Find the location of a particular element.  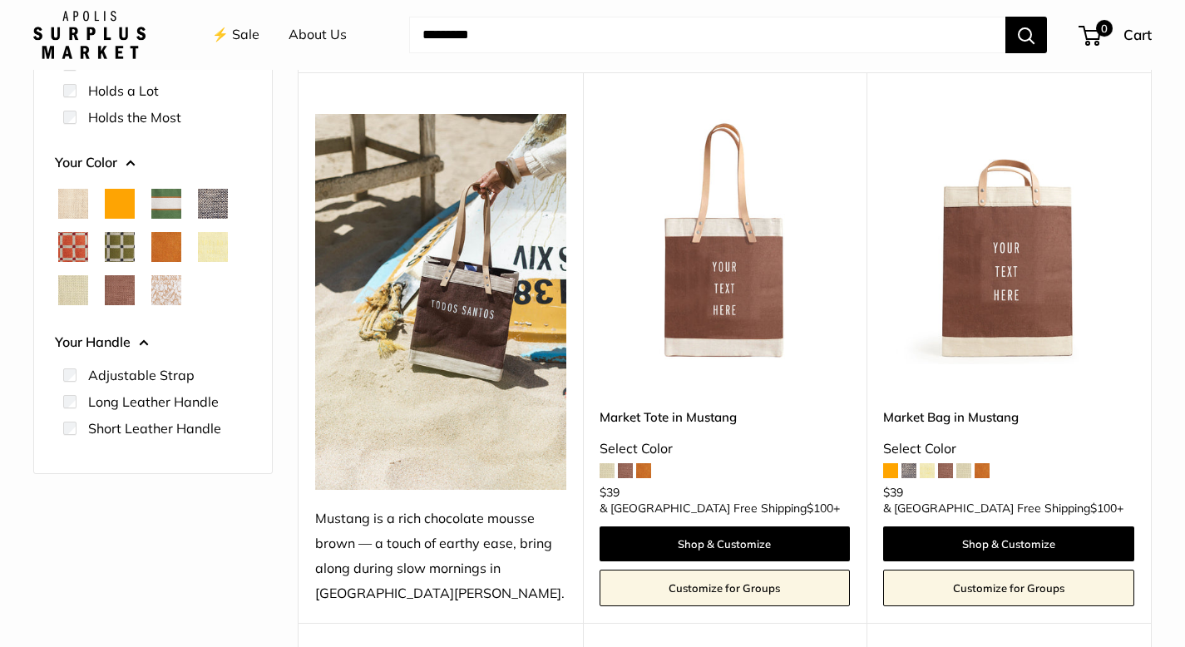

img: Apolis: Surplus Market is located at coordinates (89, 35).